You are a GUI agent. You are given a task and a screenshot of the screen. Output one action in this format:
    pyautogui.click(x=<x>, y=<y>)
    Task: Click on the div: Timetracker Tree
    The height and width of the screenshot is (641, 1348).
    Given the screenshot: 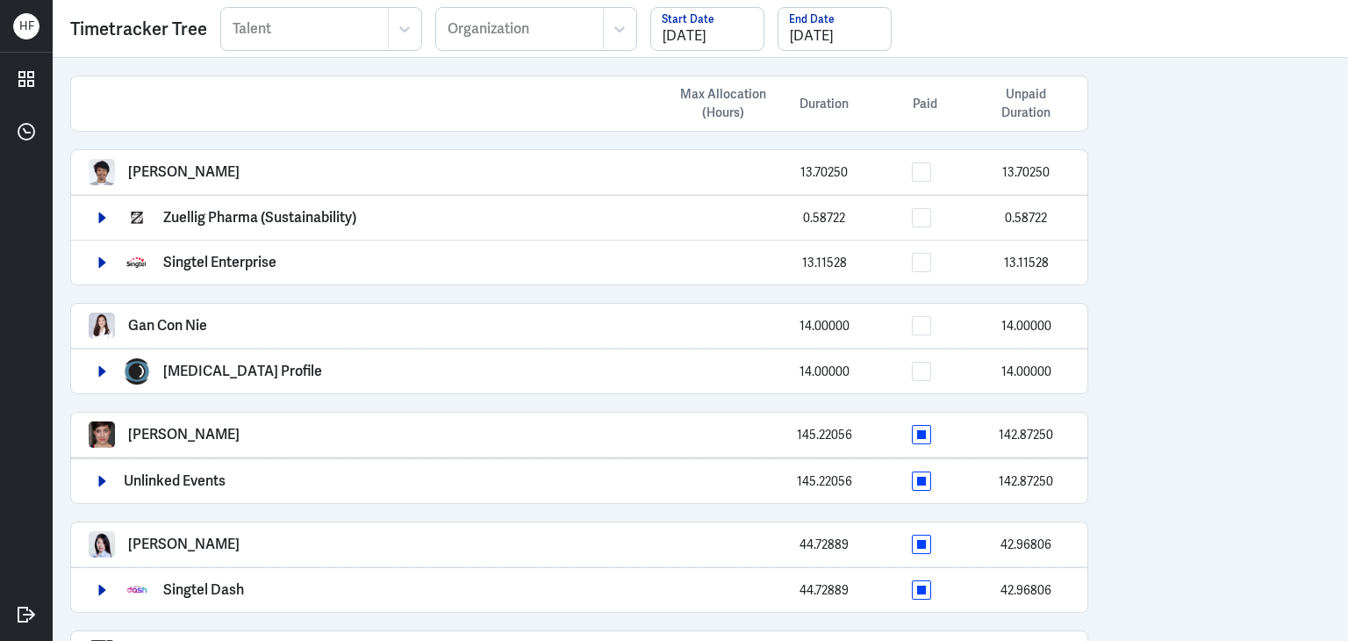 What is the action you would take?
    pyautogui.click(x=139, y=29)
    